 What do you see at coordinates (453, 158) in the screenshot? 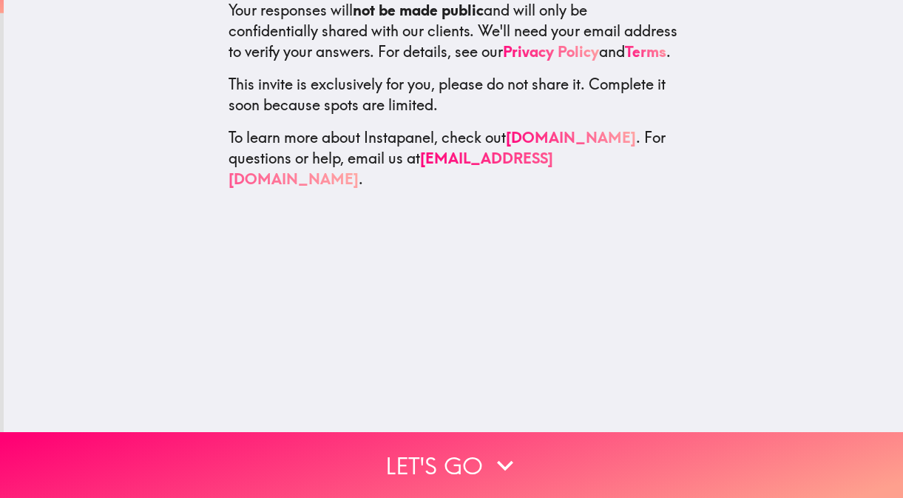
I see `p: To learn more about Instapanel, check out . For questions or help, email us at .` at bounding box center [453, 158].